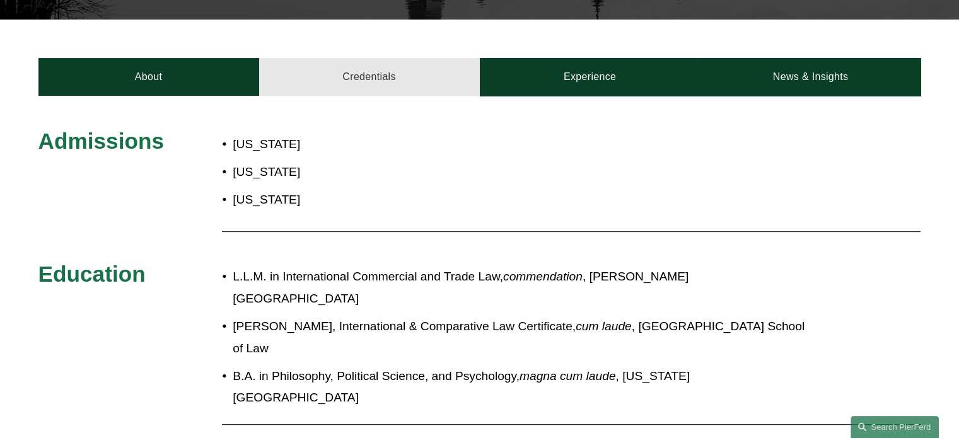  What do you see at coordinates (567, 376) in the screenshot?
I see `em: magna cum laude` at bounding box center [567, 376].